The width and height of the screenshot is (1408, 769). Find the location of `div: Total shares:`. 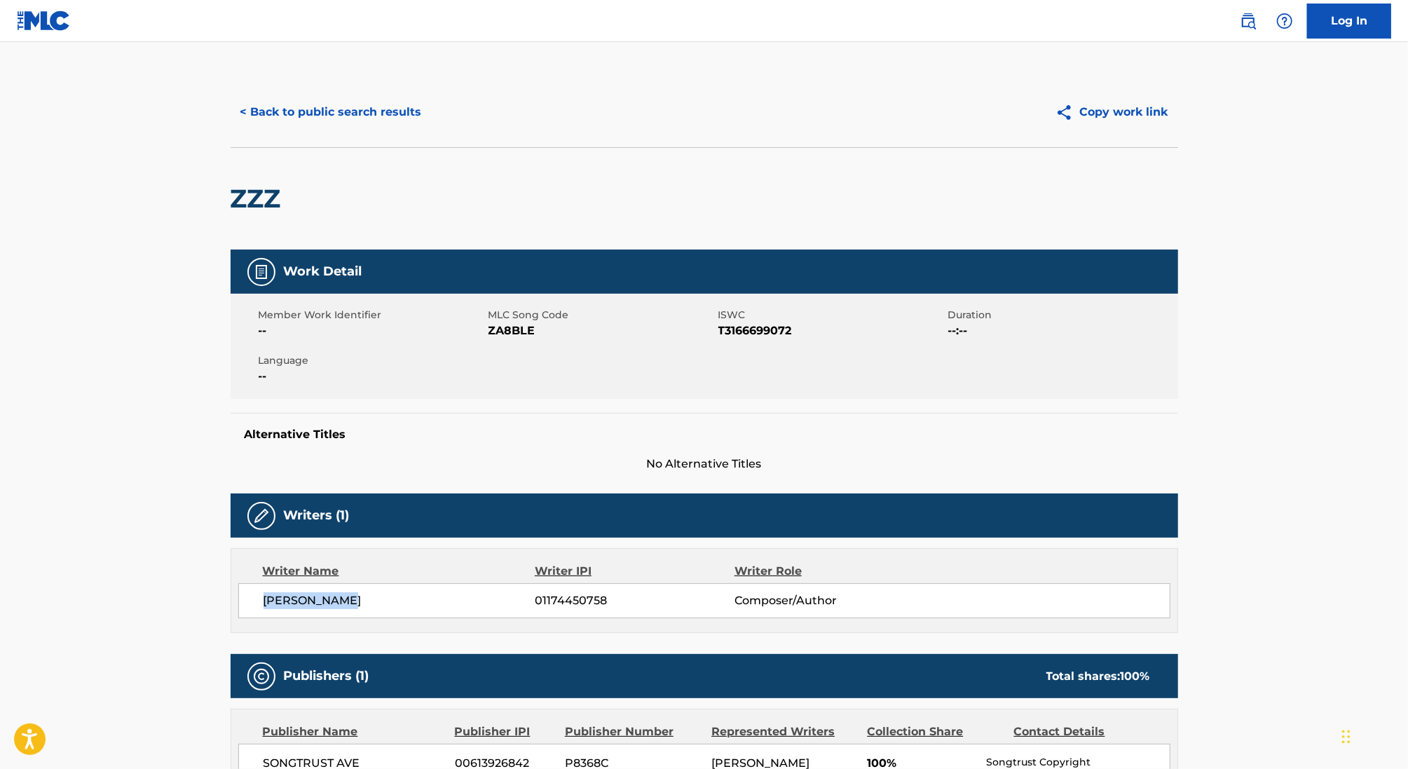

div: Total shares: is located at coordinates (1098, 676).